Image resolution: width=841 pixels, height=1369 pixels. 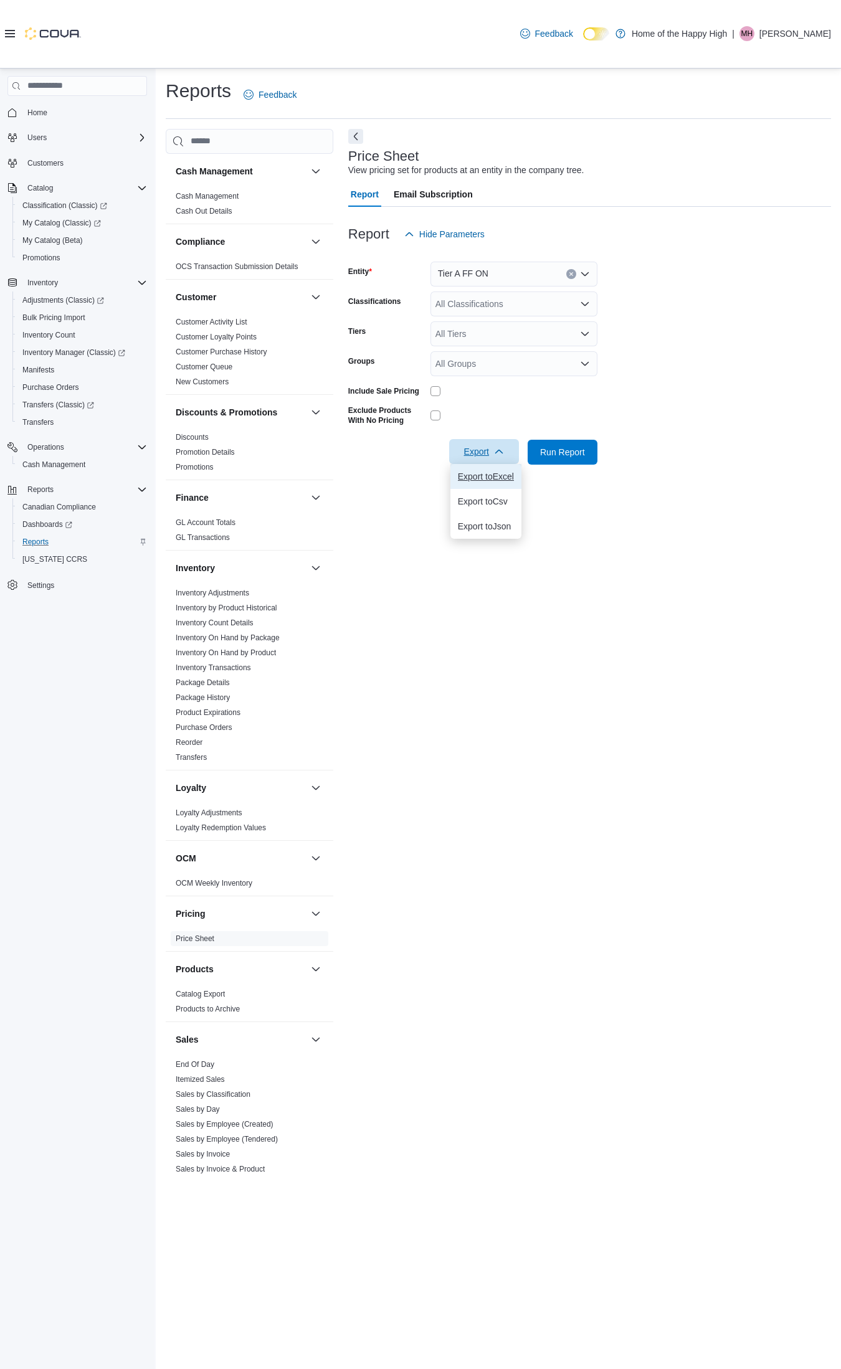 What do you see at coordinates (205, 1184) in the screenshot?
I see `span: Sales by Location` at bounding box center [205, 1184].